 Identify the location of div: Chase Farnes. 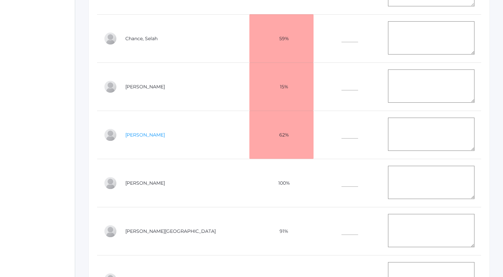
(110, 135).